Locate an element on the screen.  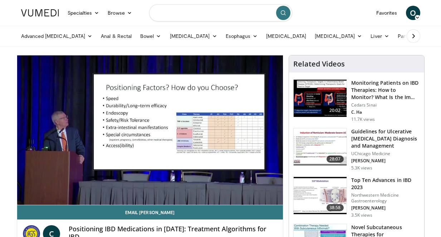
span: 28:07 is located at coordinates (335, 159).